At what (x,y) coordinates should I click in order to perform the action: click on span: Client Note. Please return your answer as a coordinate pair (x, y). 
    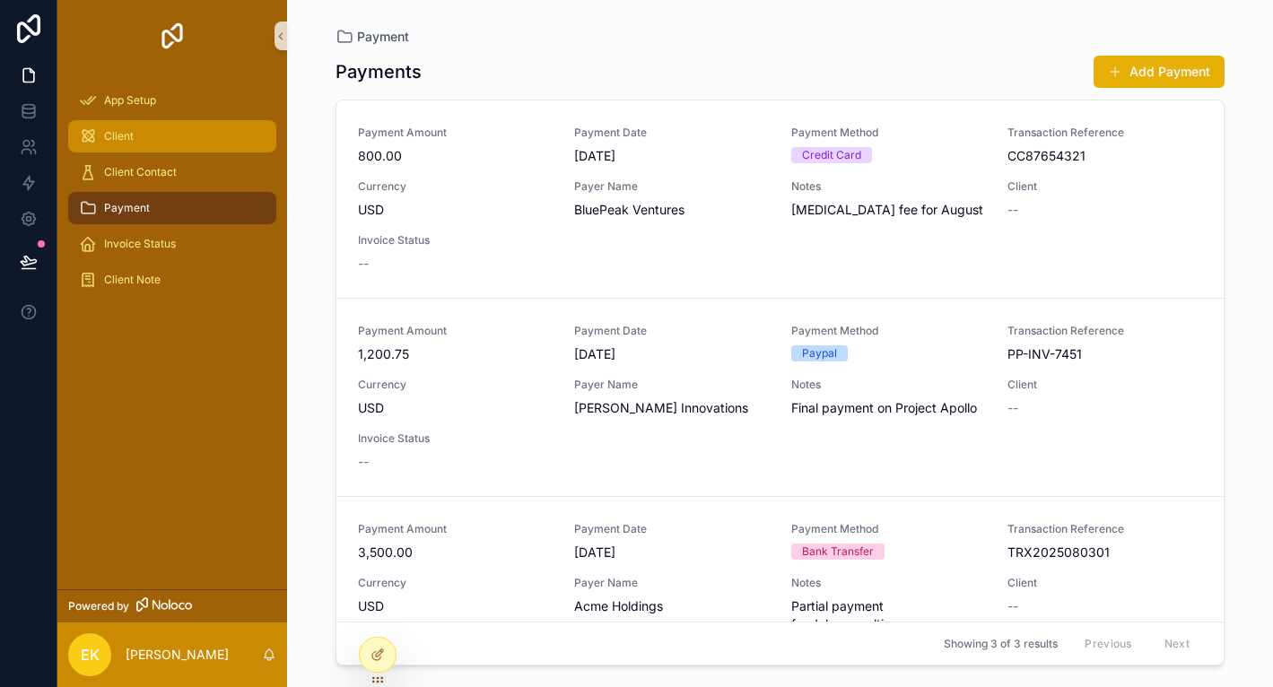
    Looking at the image, I should click on (132, 280).